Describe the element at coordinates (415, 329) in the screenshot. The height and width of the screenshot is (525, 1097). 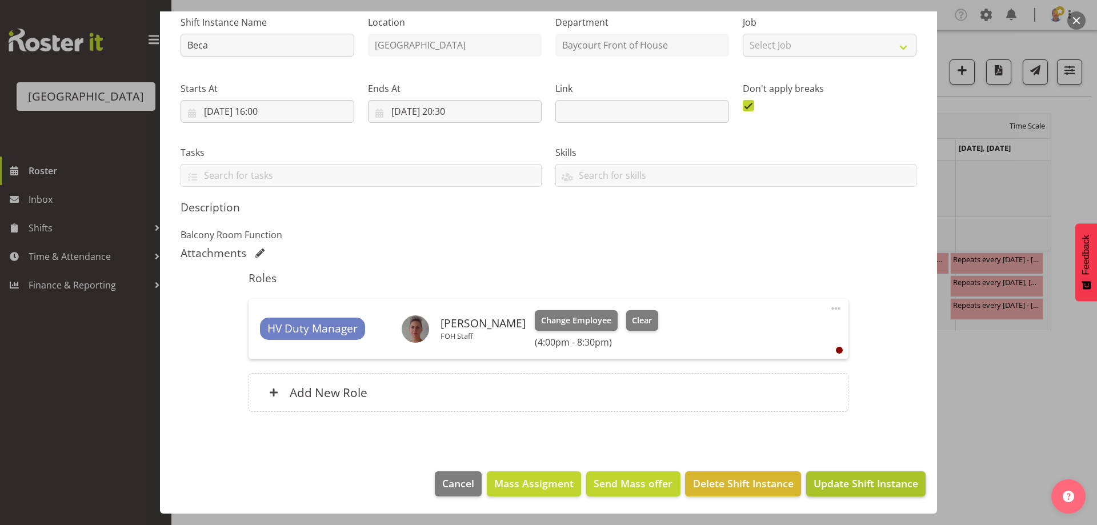
I see `img: lisa-camplin39eb652cd60ab4b13f89f5bbe30ec9d7.png` at that location.